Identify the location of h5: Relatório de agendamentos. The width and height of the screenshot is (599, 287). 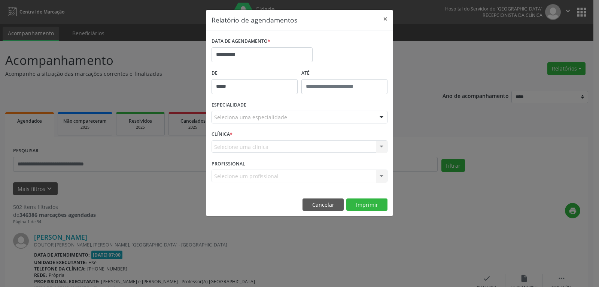
(254, 20).